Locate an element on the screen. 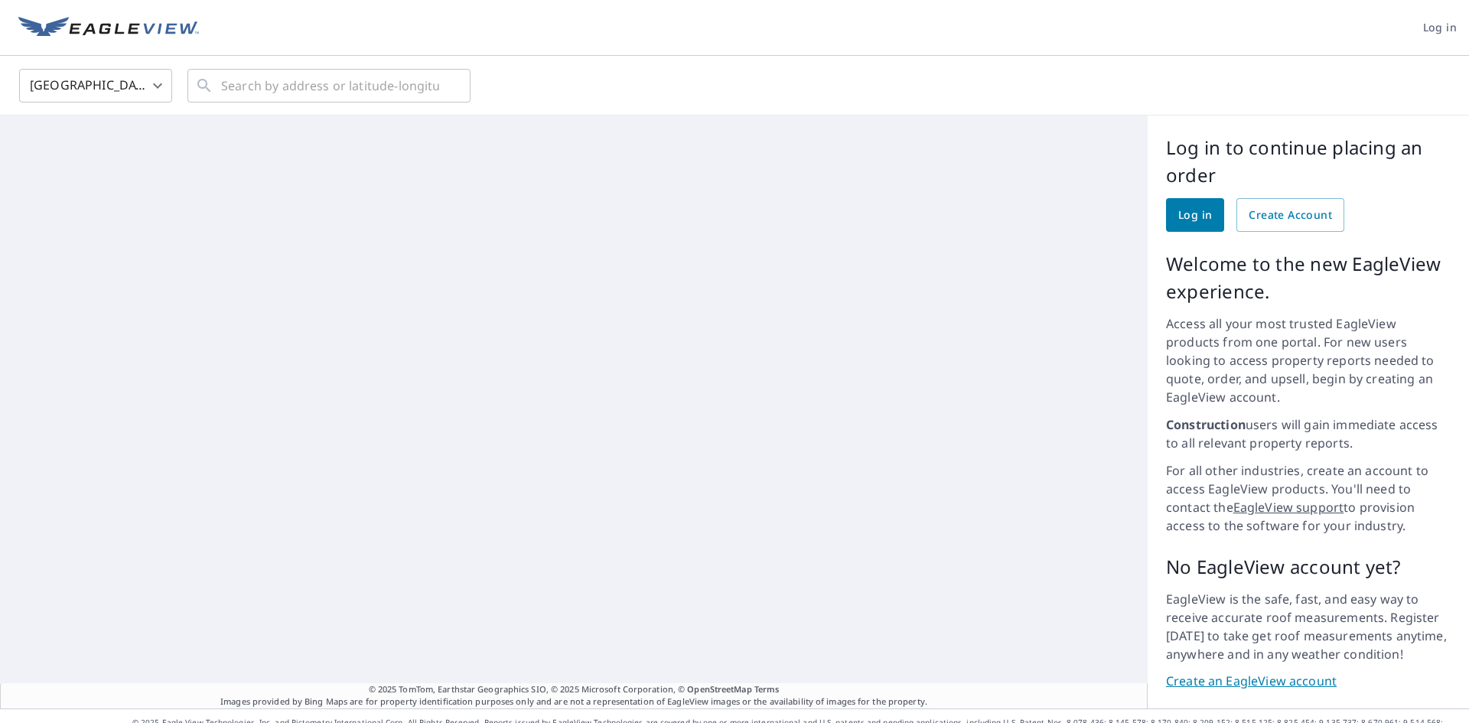  img: EV Logo is located at coordinates (109, 28).